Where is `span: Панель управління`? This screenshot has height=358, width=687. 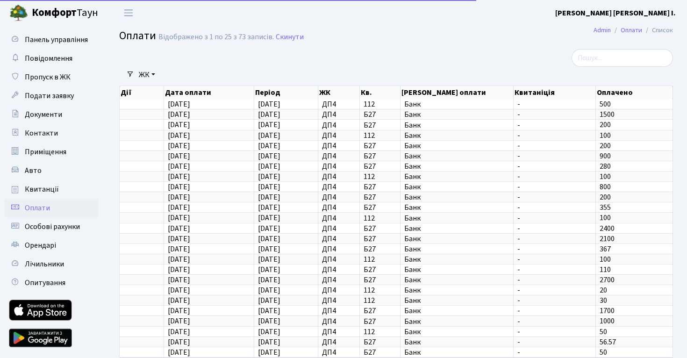
span: Панель управління is located at coordinates (56, 40).